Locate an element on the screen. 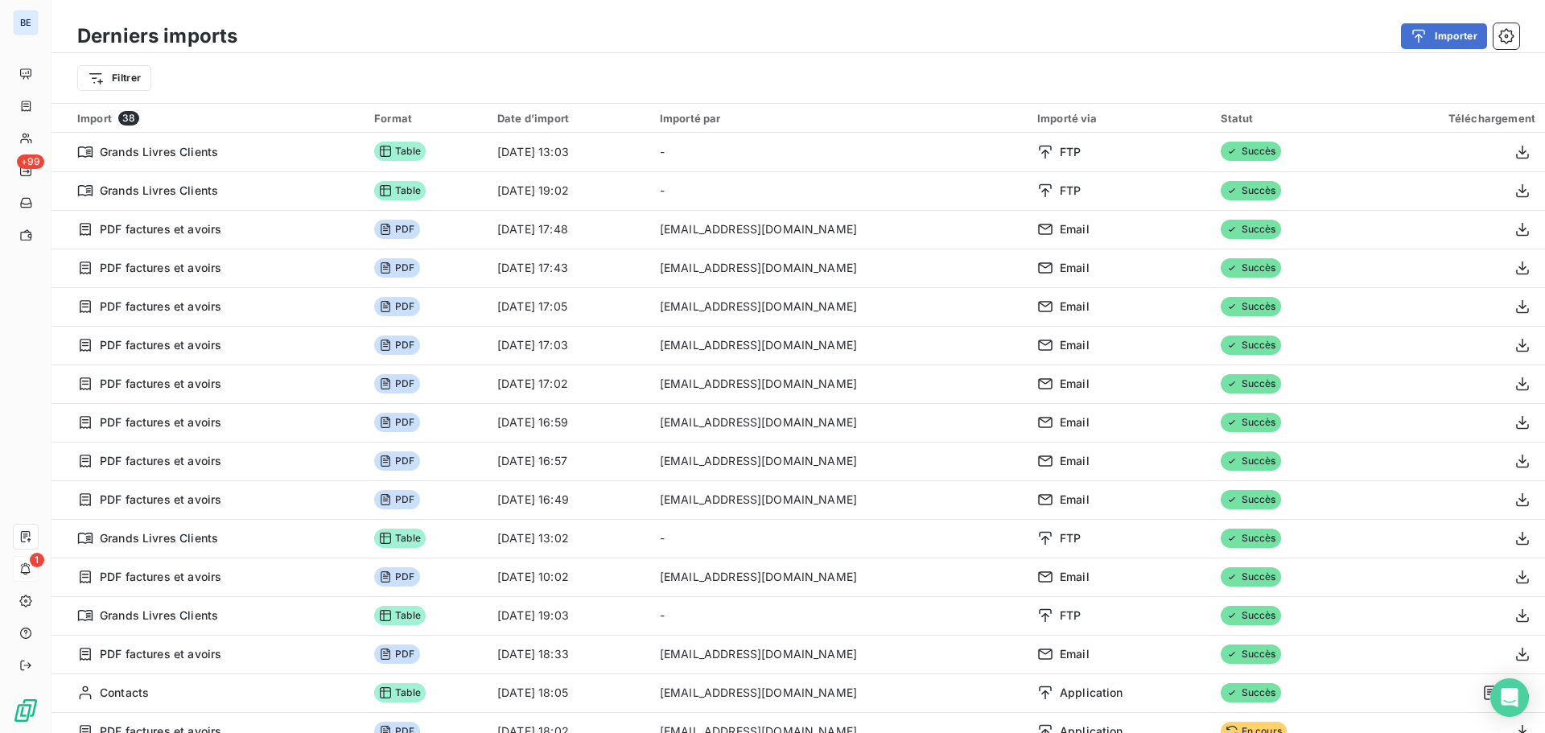  div: BE is located at coordinates (26, 23).